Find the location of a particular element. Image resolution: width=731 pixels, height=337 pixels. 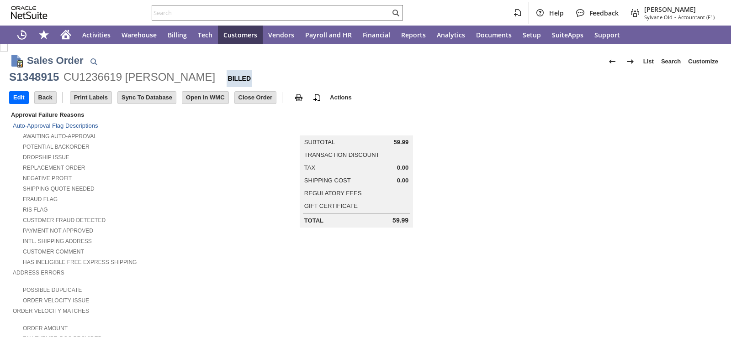

a: Transaction Discount is located at coordinates (342, 155).